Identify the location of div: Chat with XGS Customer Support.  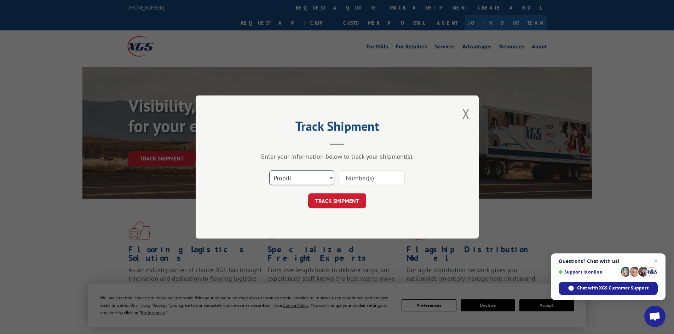
(608, 289).